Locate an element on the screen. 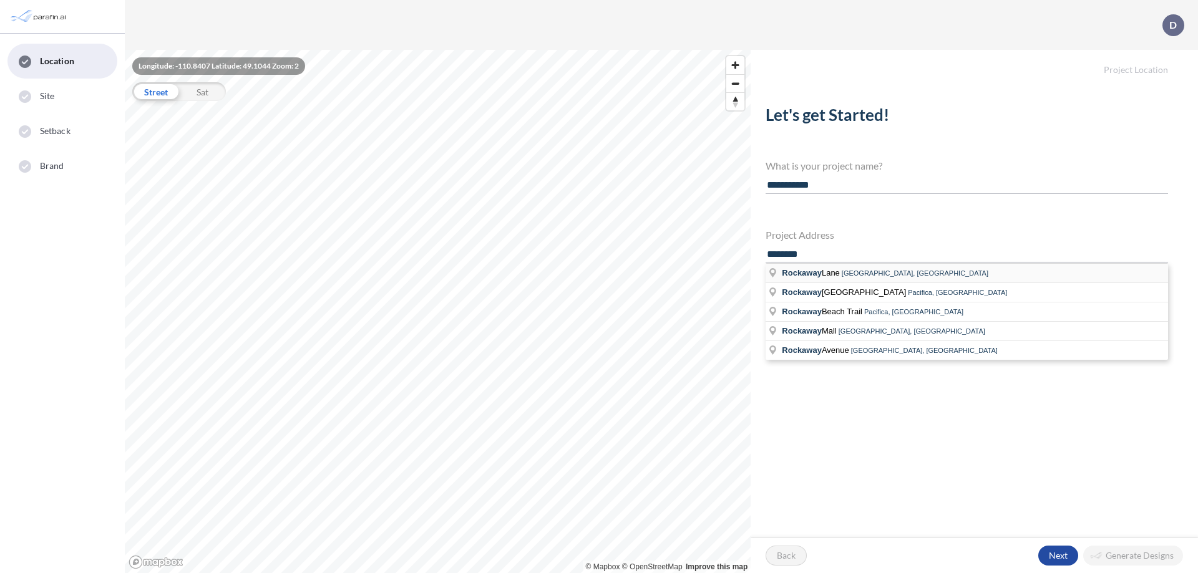 This screenshot has width=1198, height=573. a: OpenStreetMap is located at coordinates (652, 567).